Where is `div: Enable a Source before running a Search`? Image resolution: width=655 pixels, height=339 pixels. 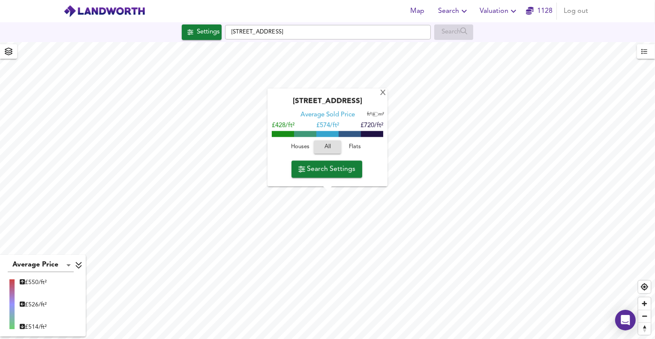
div: Enable a Source before running a Search is located at coordinates (454, 32).